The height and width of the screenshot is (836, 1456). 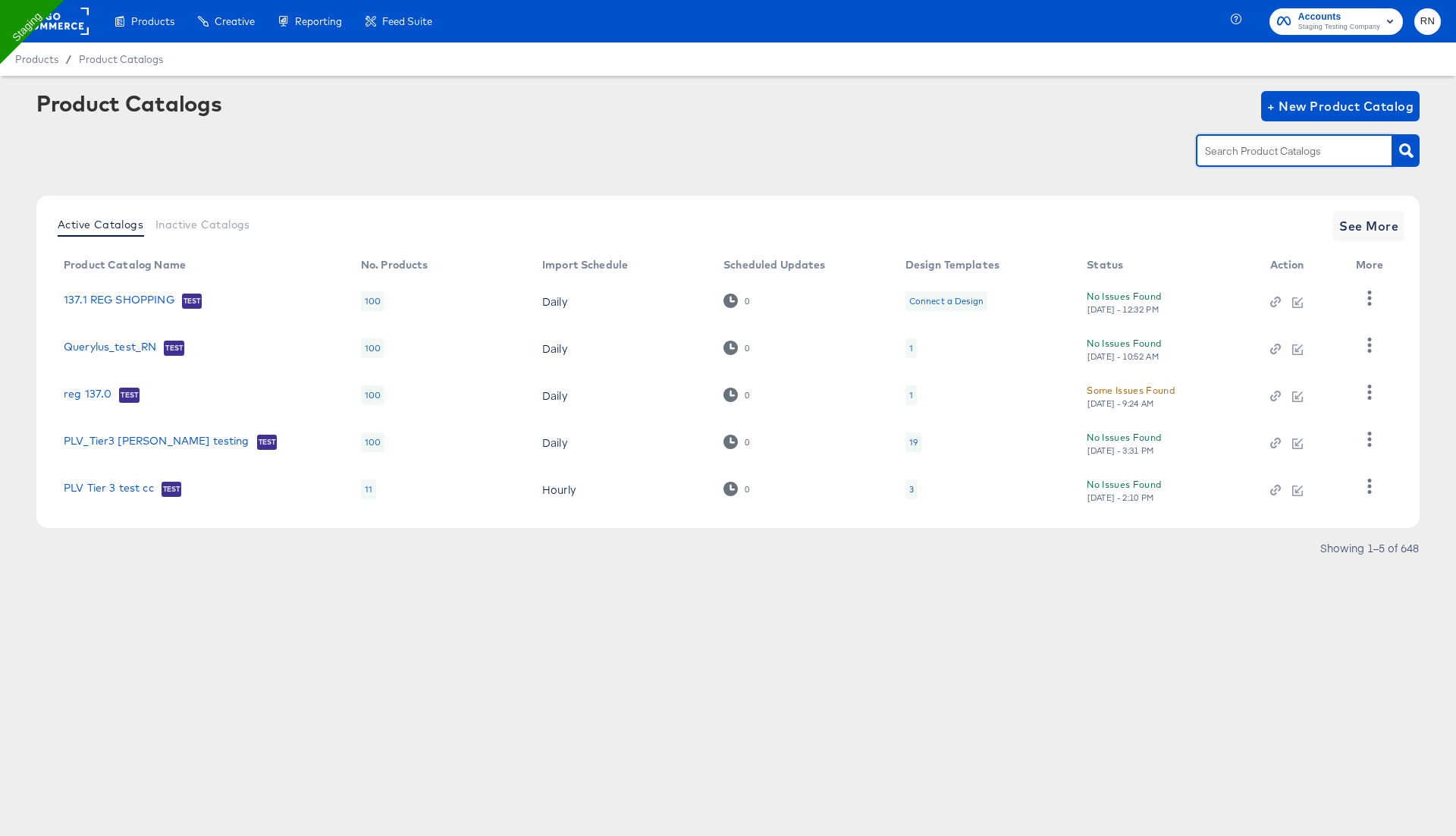 What do you see at coordinates (1282, 151) in the screenshot?
I see `input: Search Product Catalogs` at bounding box center [1282, 151].